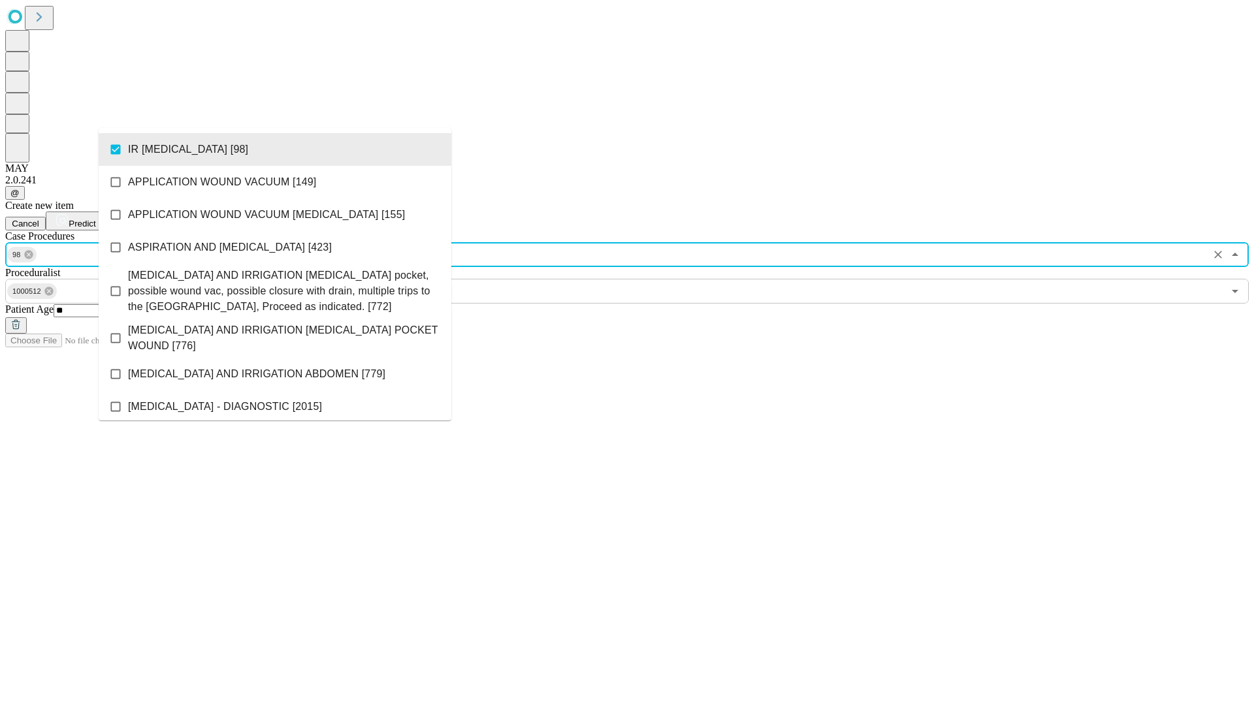 Image resolution: width=1254 pixels, height=705 pixels. Describe the element at coordinates (1218, 255) in the screenshot. I see `button: Clear` at that location.